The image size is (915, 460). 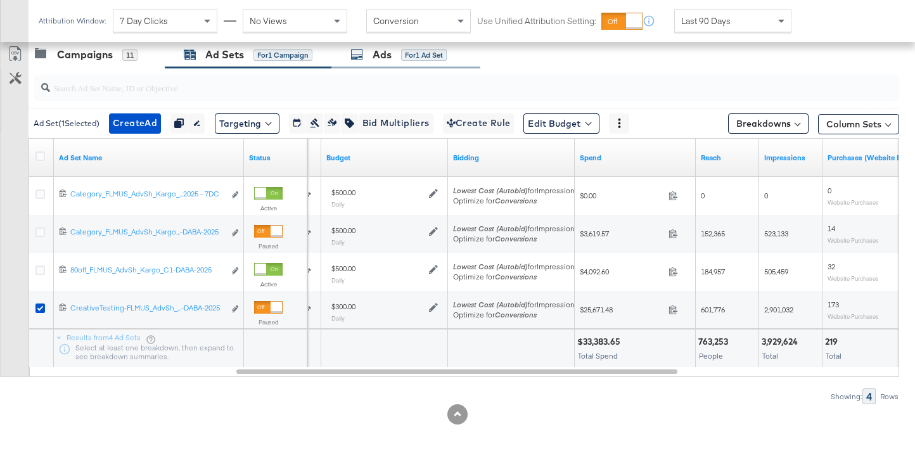 I want to click on div: Attribution Window:, so click(x=72, y=21).